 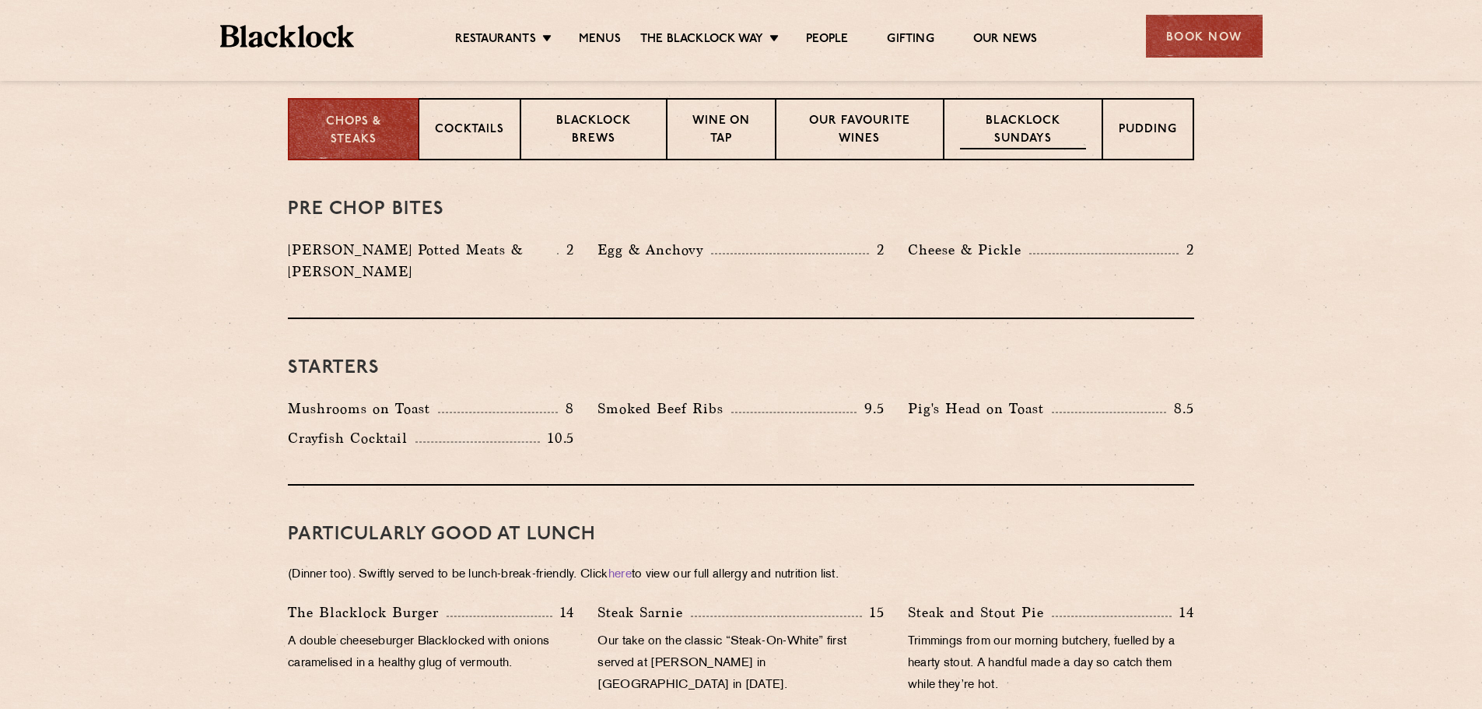 What do you see at coordinates (352, 438) in the screenshot?
I see `p: Crayfish Cocktail` at bounding box center [352, 438].